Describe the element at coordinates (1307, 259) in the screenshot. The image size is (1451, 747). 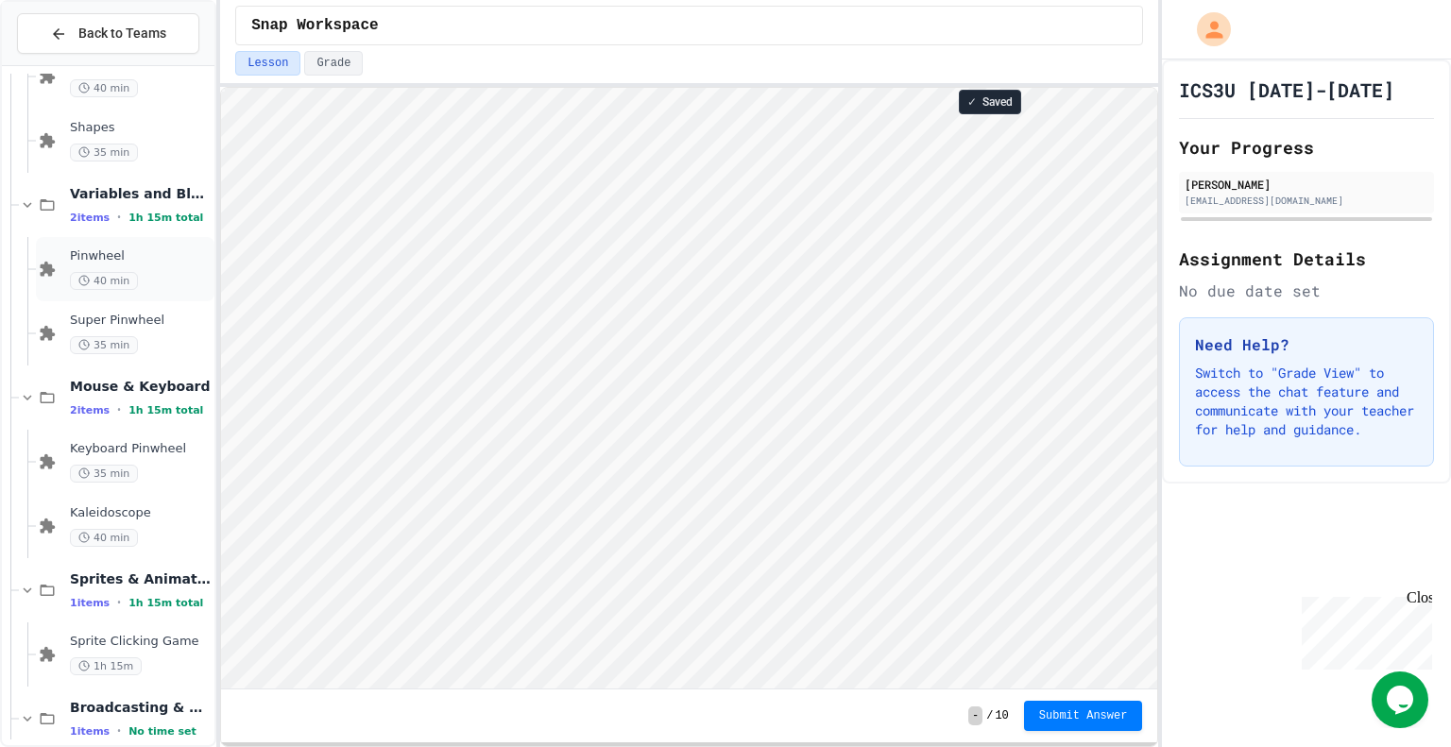
I see `h2: Assignment Details` at that location.